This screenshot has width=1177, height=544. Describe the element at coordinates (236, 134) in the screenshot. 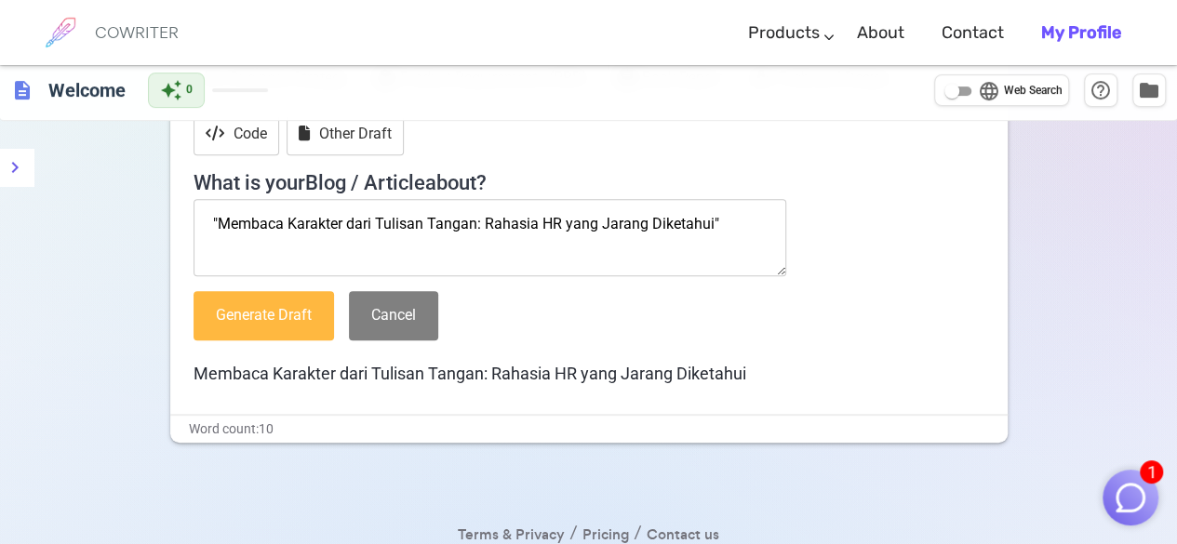

I see `button: Code` at that location.